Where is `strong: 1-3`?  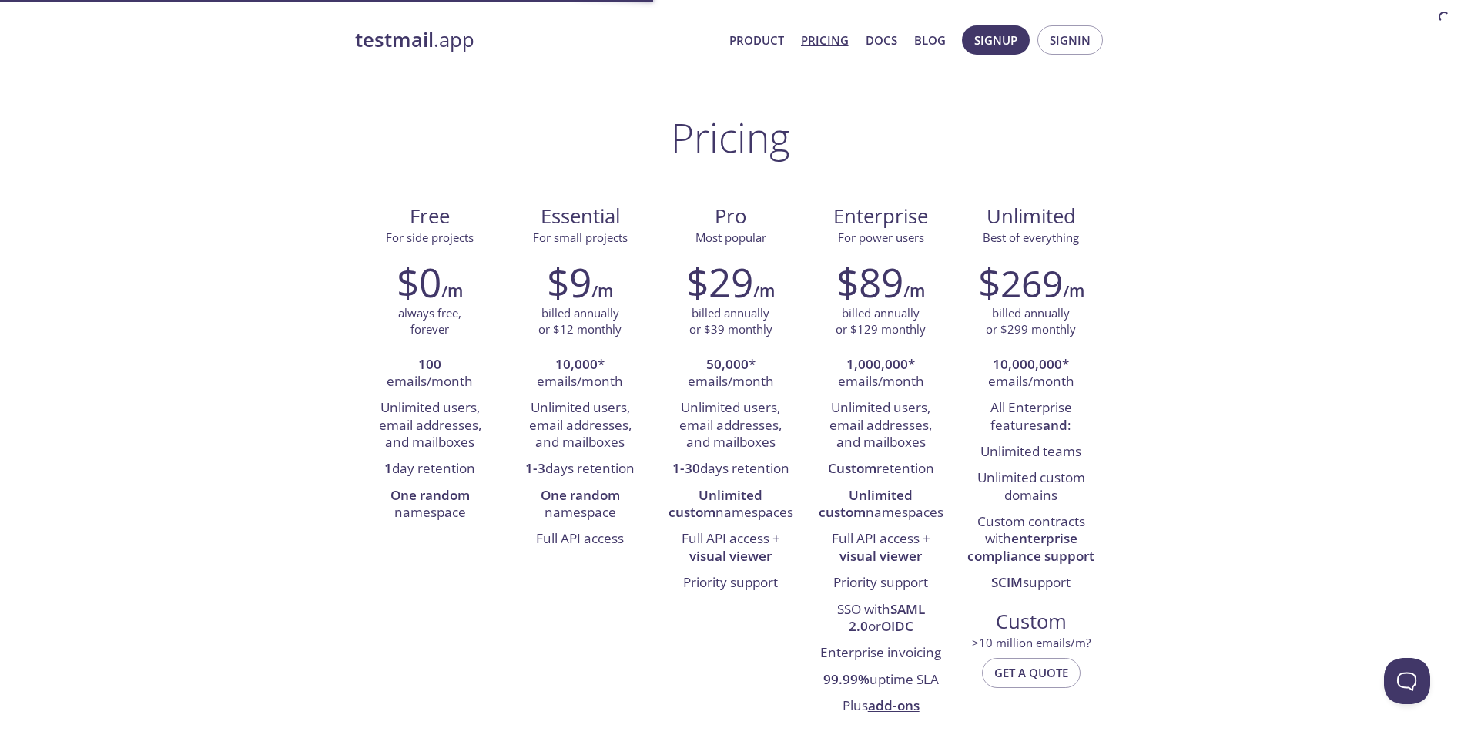
strong: 1-3 is located at coordinates (535, 468).